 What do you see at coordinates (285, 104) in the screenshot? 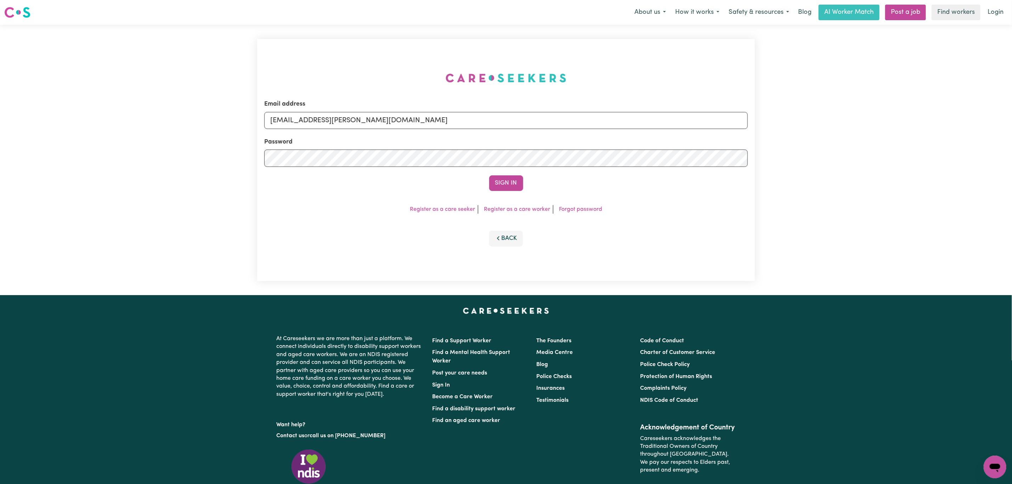
I see `label: Email address` at bounding box center [285, 104].